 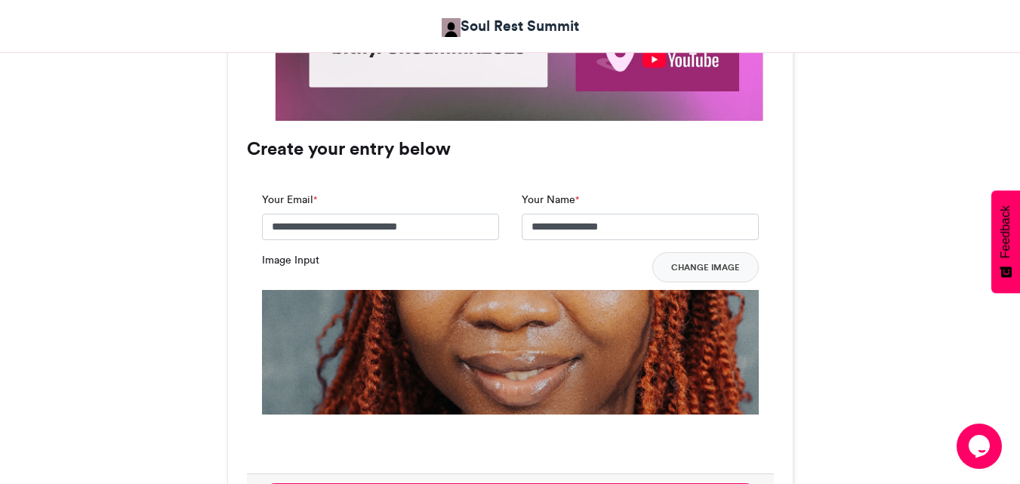 What do you see at coordinates (510, 26) in the screenshot?
I see `a: Soul Rest Summit` at bounding box center [510, 26].